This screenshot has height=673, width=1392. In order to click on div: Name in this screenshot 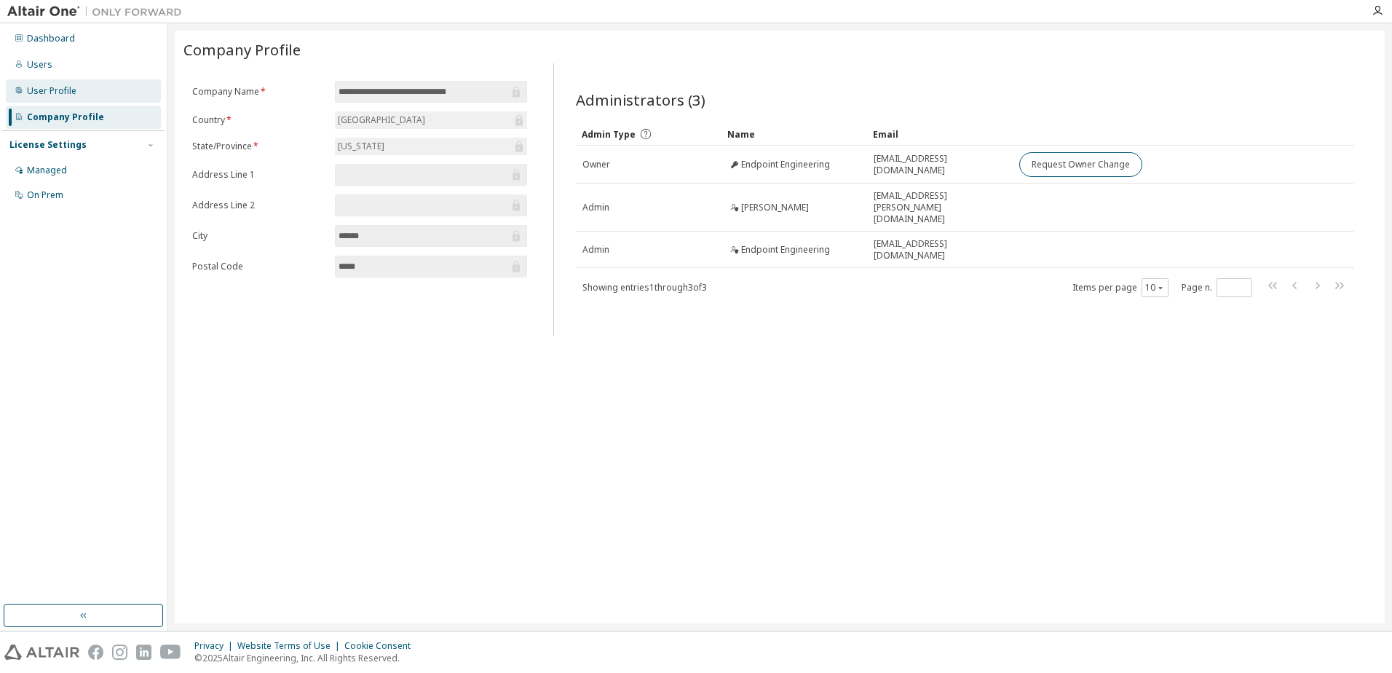, I will do `click(794, 134)`.